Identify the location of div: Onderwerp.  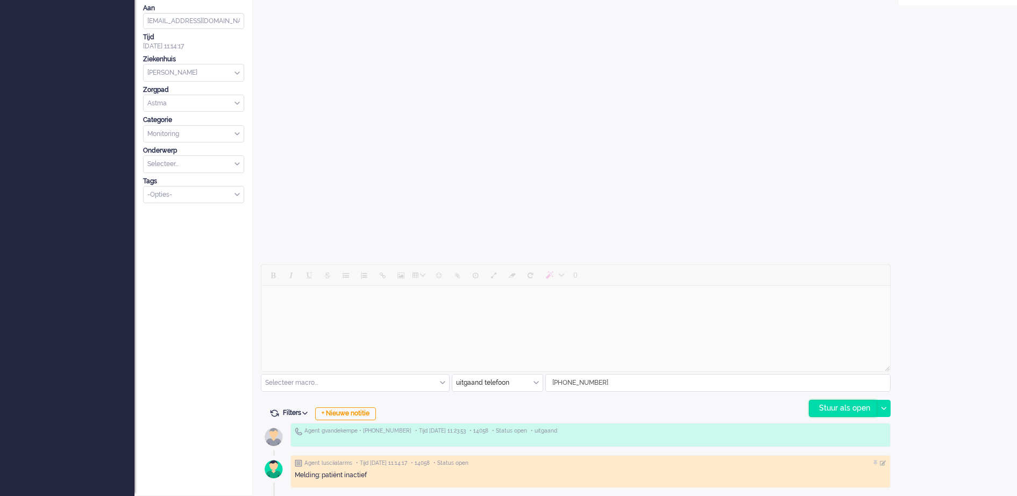
(194, 151).